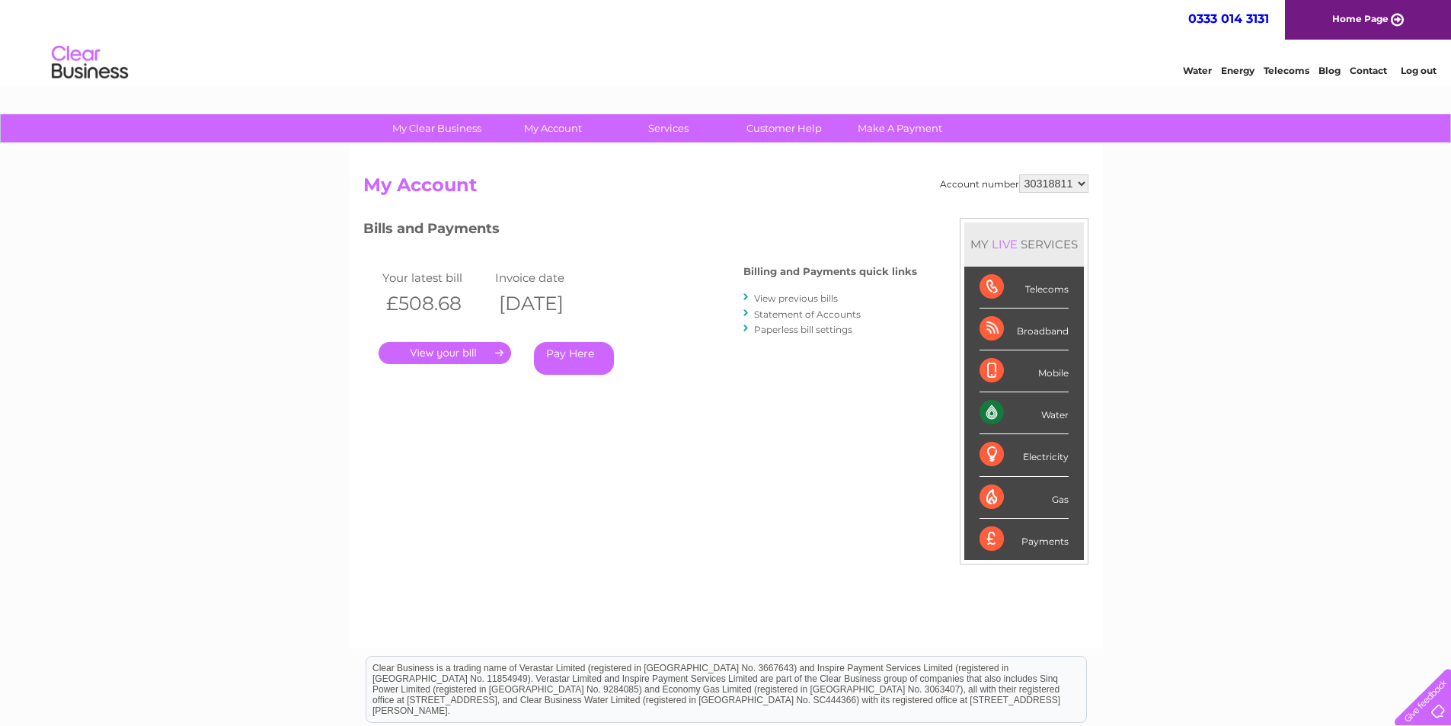 Image resolution: width=1451 pixels, height=726 pixels. Describe the element at coordinates (1286, 70) in the screenshot. I see `a: Telecoms` at that location.